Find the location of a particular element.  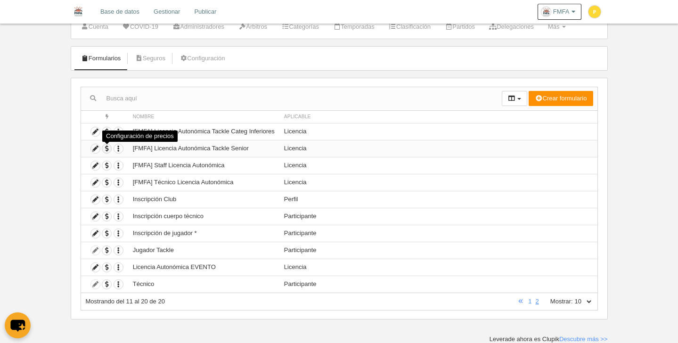

img: FMFA is located at coordinates (78, 11).